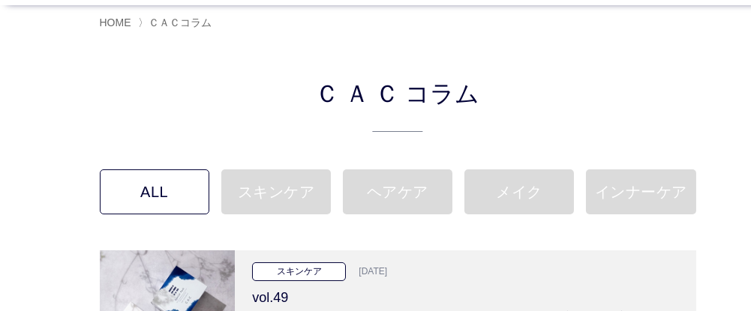 The height and width of the screenshot is (311, 751). I want to click on a: メイク, so click(519, 192).